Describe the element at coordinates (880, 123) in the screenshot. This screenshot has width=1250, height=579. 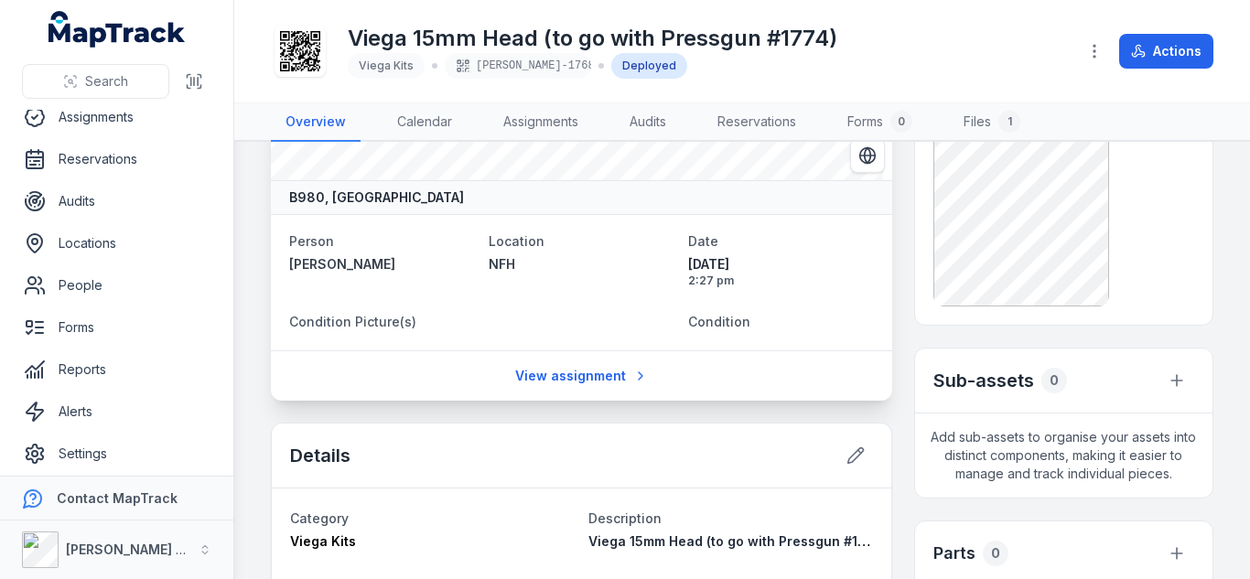
I see `a: Forms0` at that location.